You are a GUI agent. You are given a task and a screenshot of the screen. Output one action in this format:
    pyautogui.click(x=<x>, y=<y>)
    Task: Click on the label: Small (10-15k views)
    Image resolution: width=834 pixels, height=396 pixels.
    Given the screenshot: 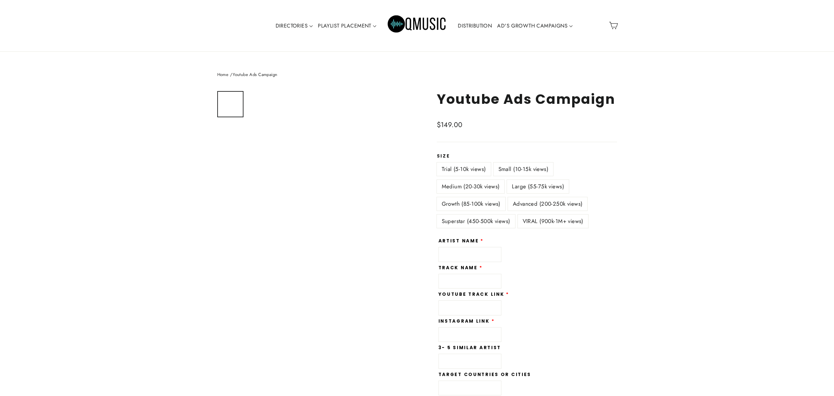 What is the action you would take?
    pyautogui.click(x=523, y=169)
    